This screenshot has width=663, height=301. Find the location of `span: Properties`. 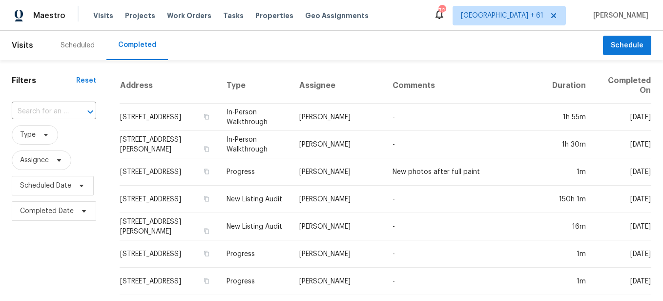

span: Properties is located at coordinates (275, 16).